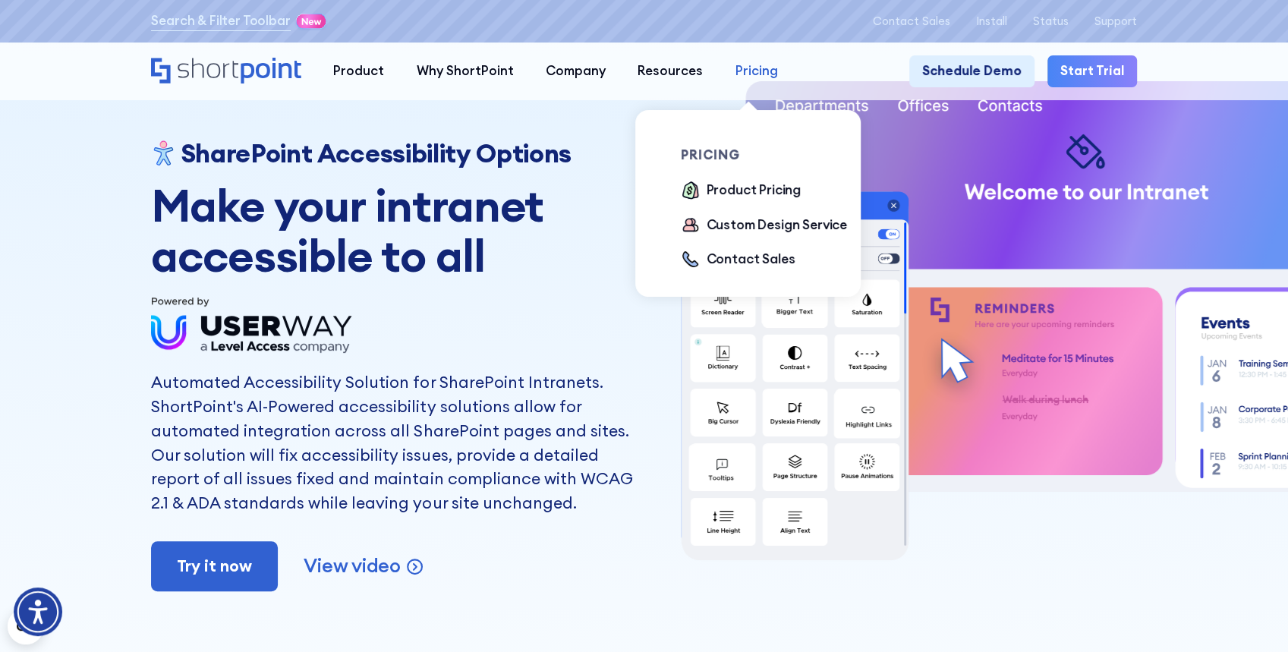 This screenshot has width=1288, height=652. Describe the element at coordinates (1092, 71) in the screenshot. I see `a: Start Trial` at that location.